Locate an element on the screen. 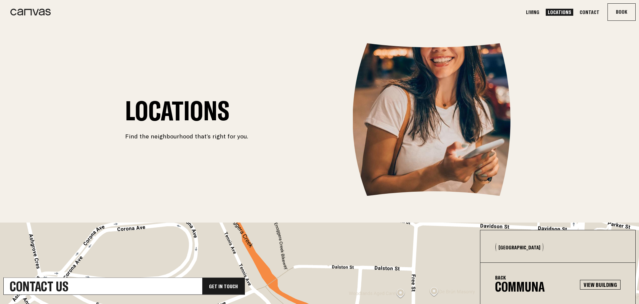 The width and height of the screenshot is (639, 304). a: Contact UsGet In Touch is located at coordinates (124, 286).